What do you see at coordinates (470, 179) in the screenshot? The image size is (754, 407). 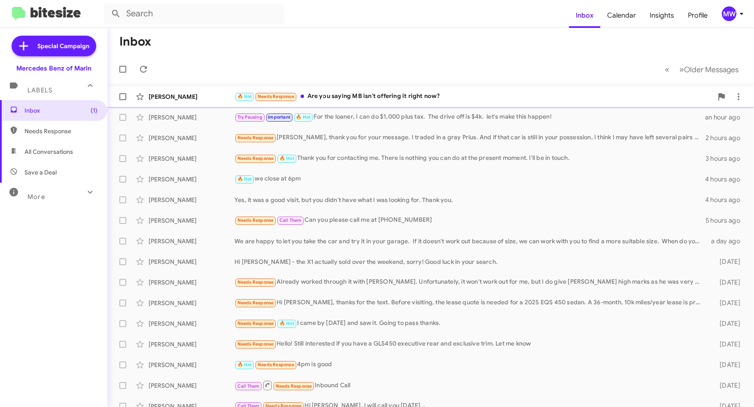 I see `div: we close at 6pm` at bounding box center [470, 179].